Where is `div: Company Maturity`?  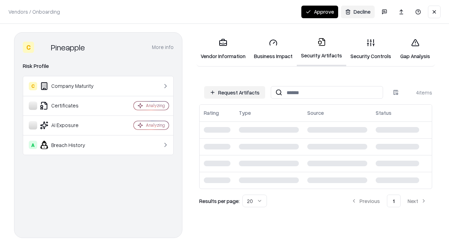
div: Company Maturity is located at coordinates (70, 86).